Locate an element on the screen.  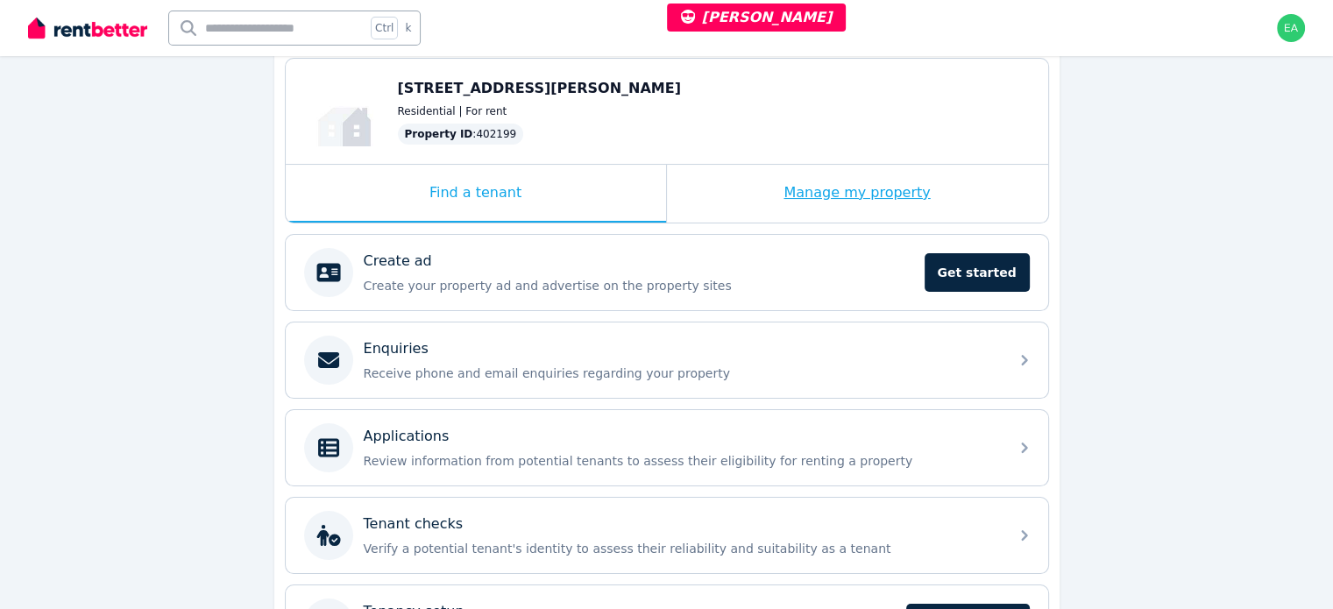
img: earl@rentbetter.com.au is located at coordinates (1291, 28).